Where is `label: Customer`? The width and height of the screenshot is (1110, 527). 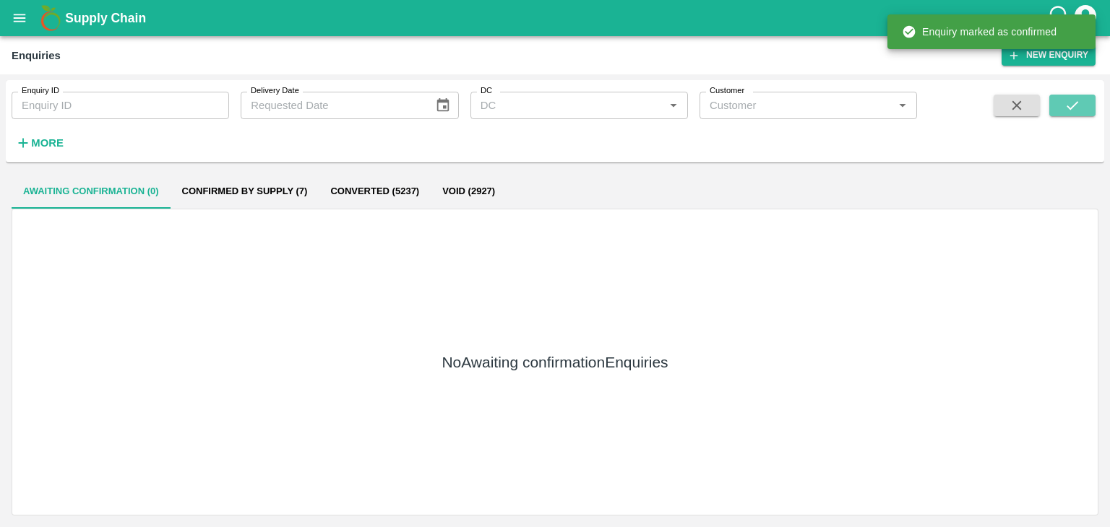
label: Customer is located at coordinates (727, 91).